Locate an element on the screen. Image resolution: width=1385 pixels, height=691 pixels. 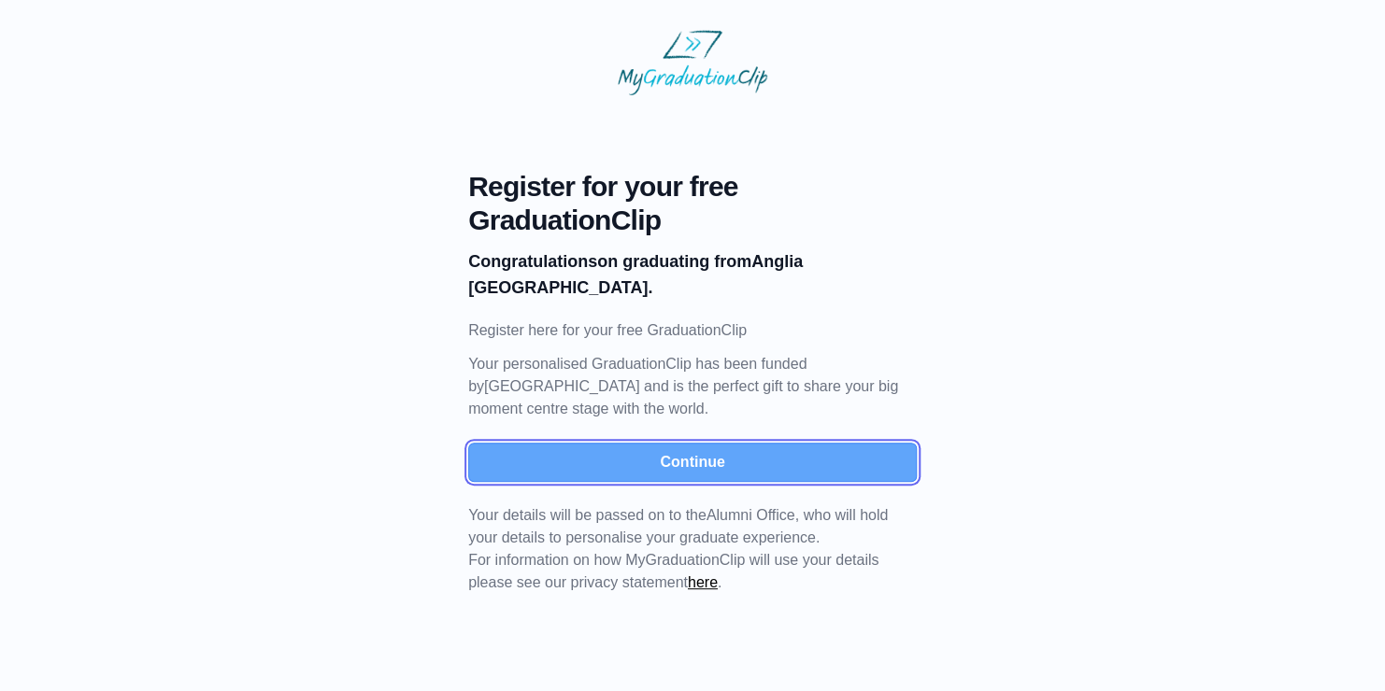
span: Register for your free is located at coordinates (692, 187).